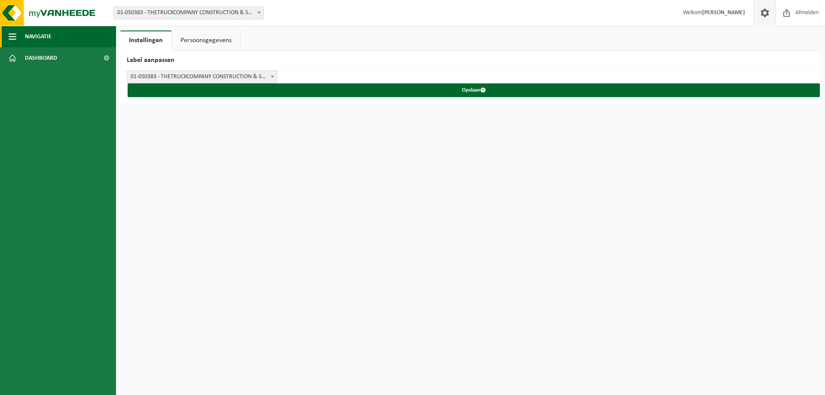  I want to click on span: Navigatie, so click(38, 37).